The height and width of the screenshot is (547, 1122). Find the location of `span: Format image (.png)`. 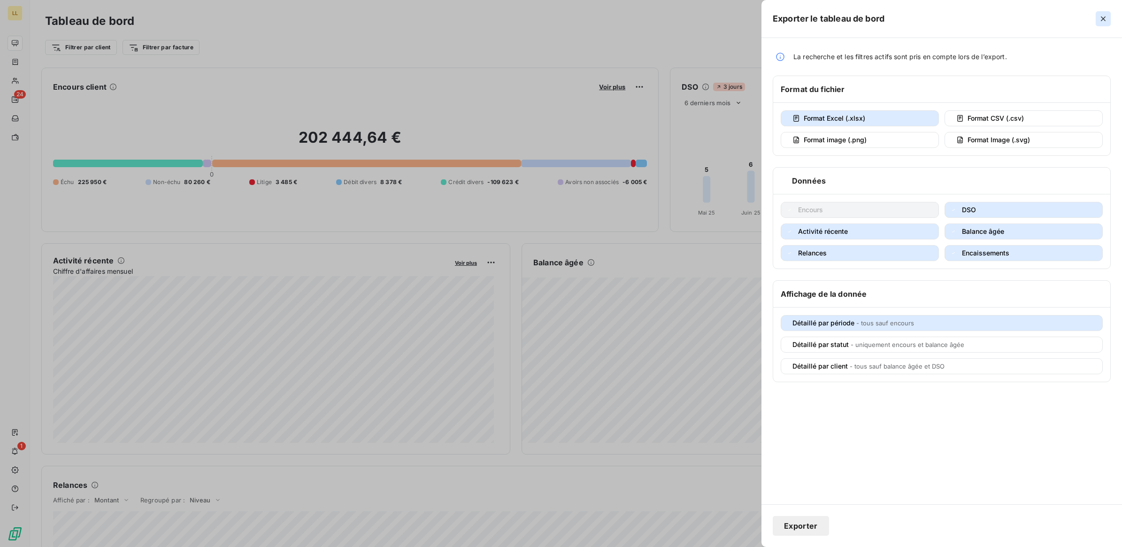

span: Format image (.png) is located at coordinates (835, 139).